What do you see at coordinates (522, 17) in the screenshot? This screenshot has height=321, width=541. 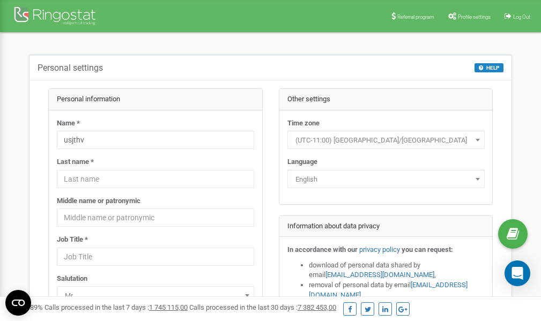 I see `span: Log Out` at bounding box center [522, 17].